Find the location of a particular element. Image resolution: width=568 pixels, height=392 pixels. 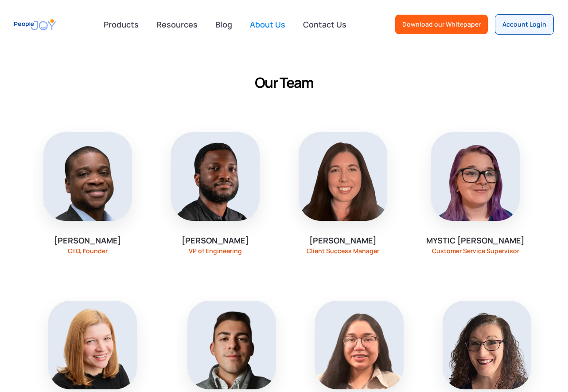

a: About Us is located at coordinates (268, 24).